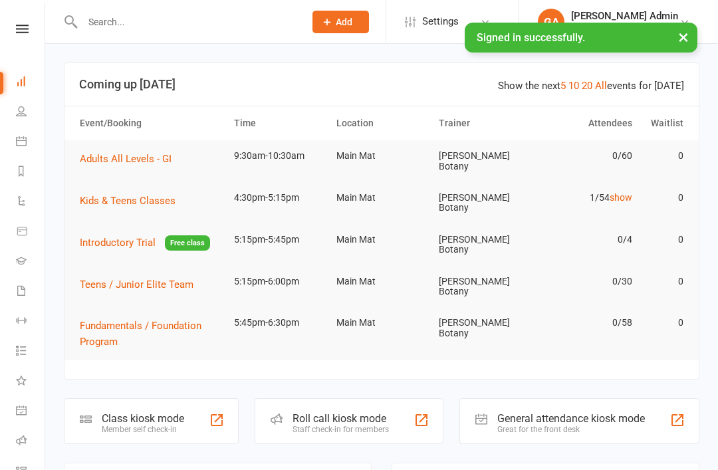 This screenshot has height=470, width=718. I want to click on button: Introductory TrialFree class, so click(145, 243).